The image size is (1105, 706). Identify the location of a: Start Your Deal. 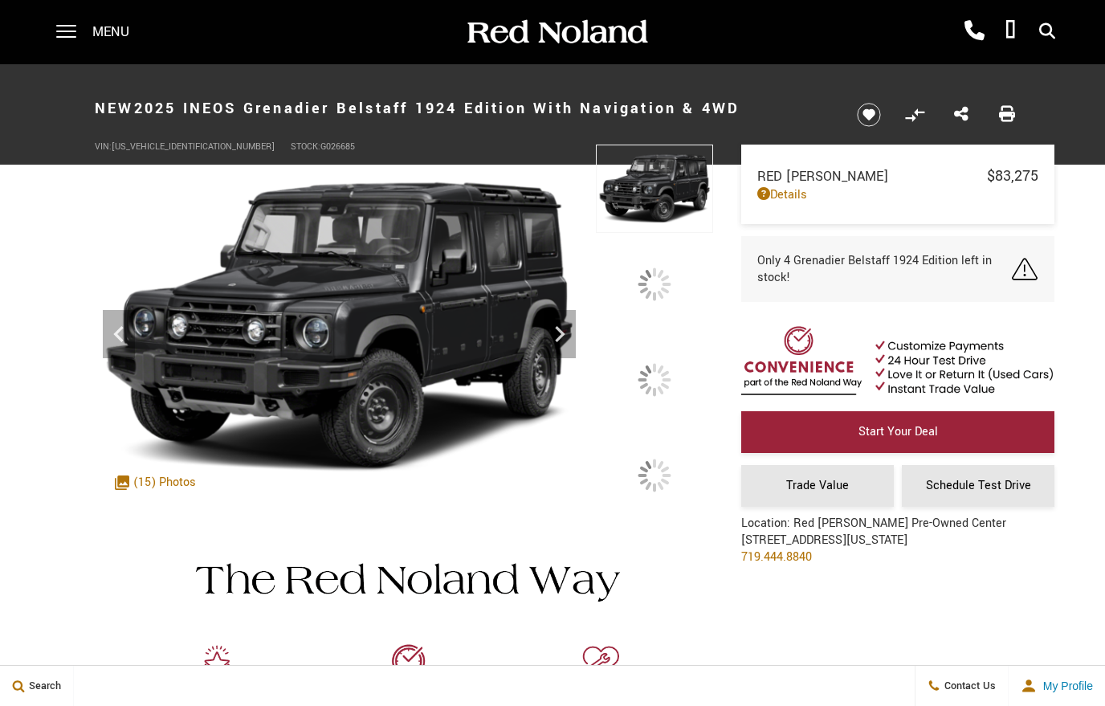
(898, 432).